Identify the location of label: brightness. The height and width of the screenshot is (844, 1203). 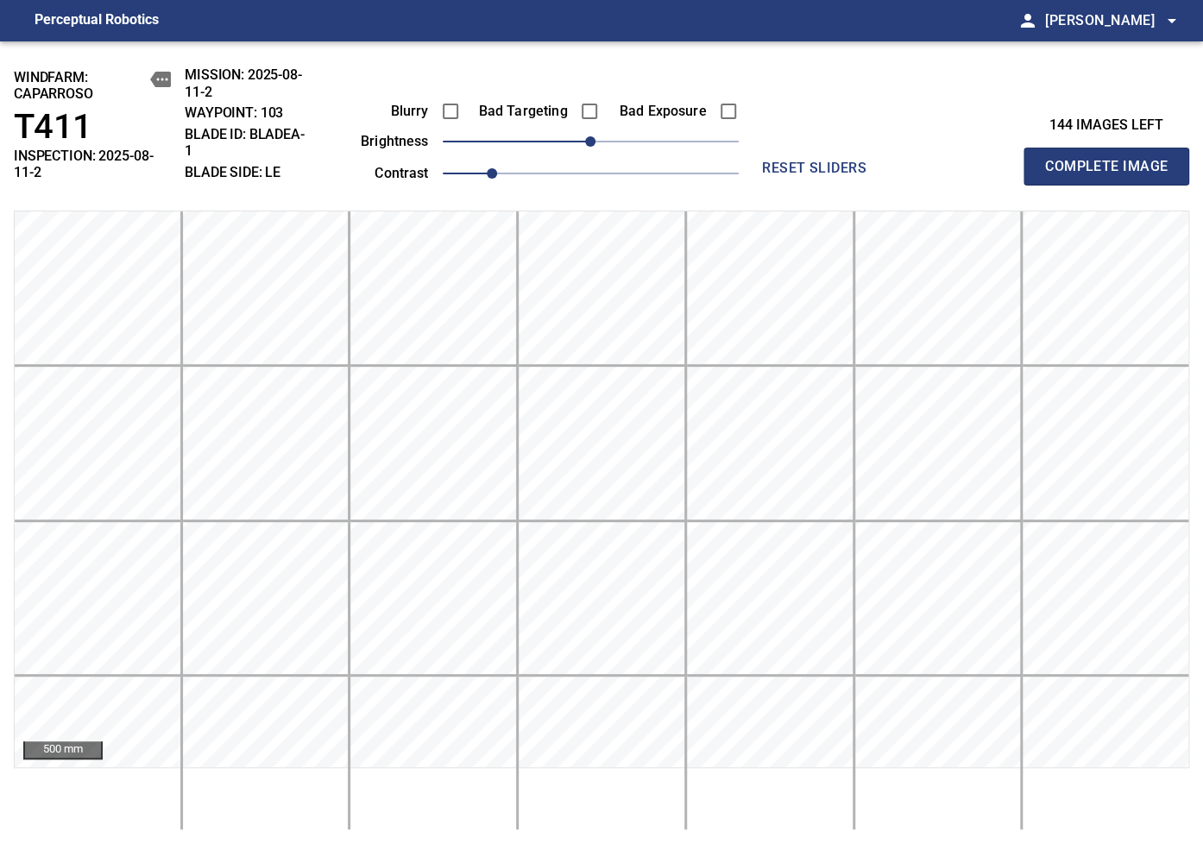
(381, 142).